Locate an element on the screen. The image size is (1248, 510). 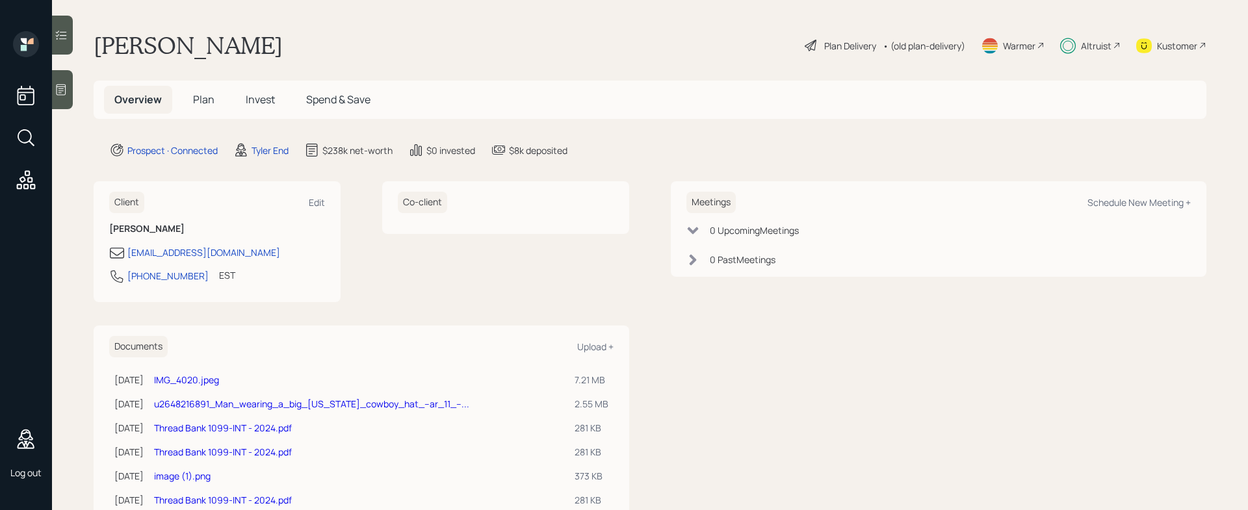
div: Tyler End is located at coordinates (270, 150).